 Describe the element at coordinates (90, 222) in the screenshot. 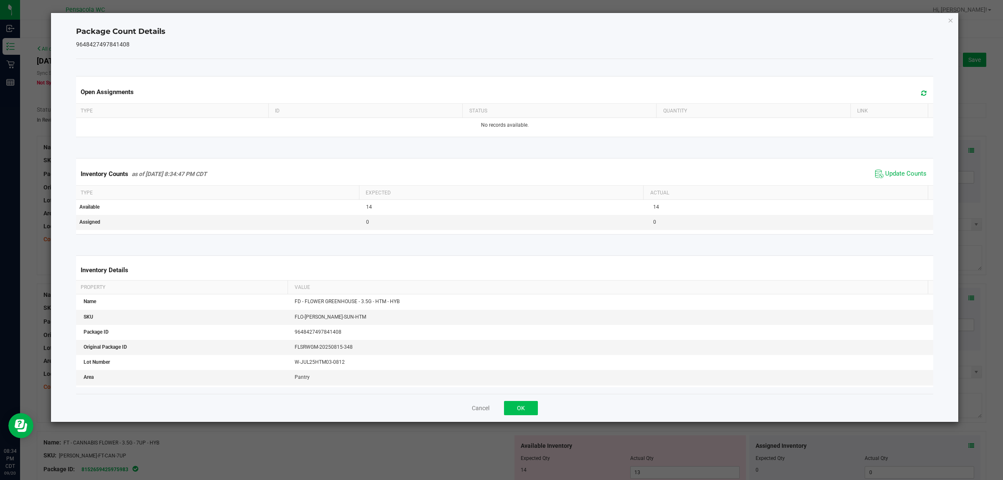

I see `span: Assigned` at that location.